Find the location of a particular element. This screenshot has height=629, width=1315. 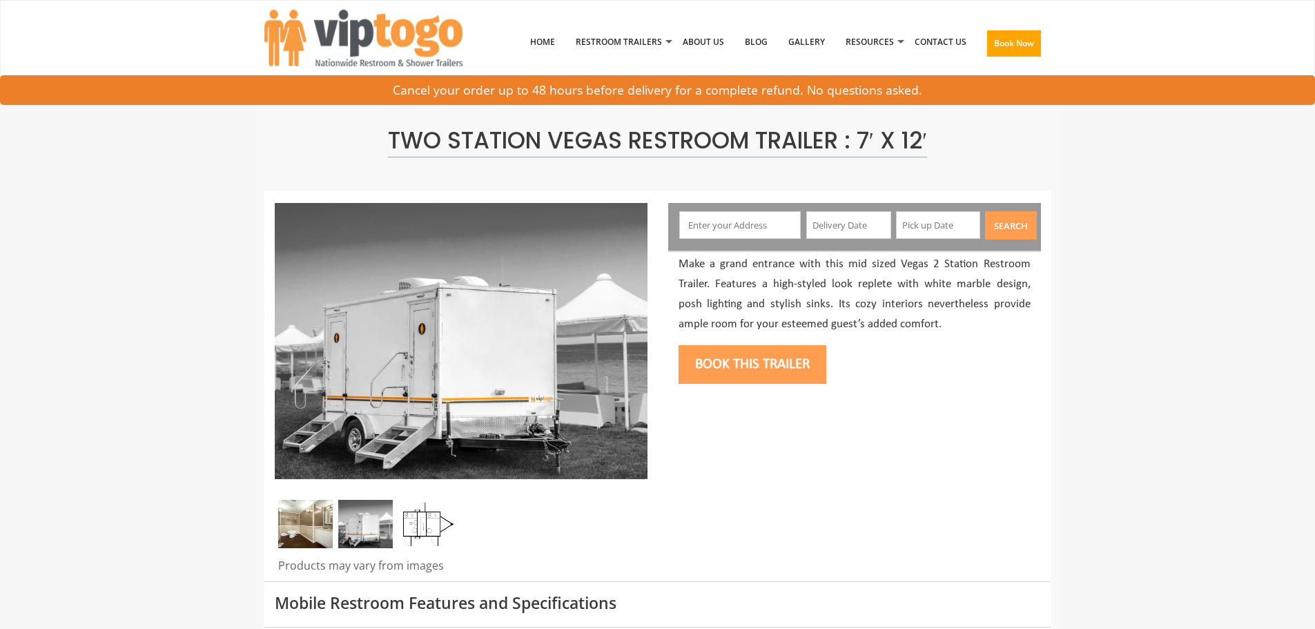

h3: Mobile Restroom Features and Specifications is located at coordinates (658, 603).